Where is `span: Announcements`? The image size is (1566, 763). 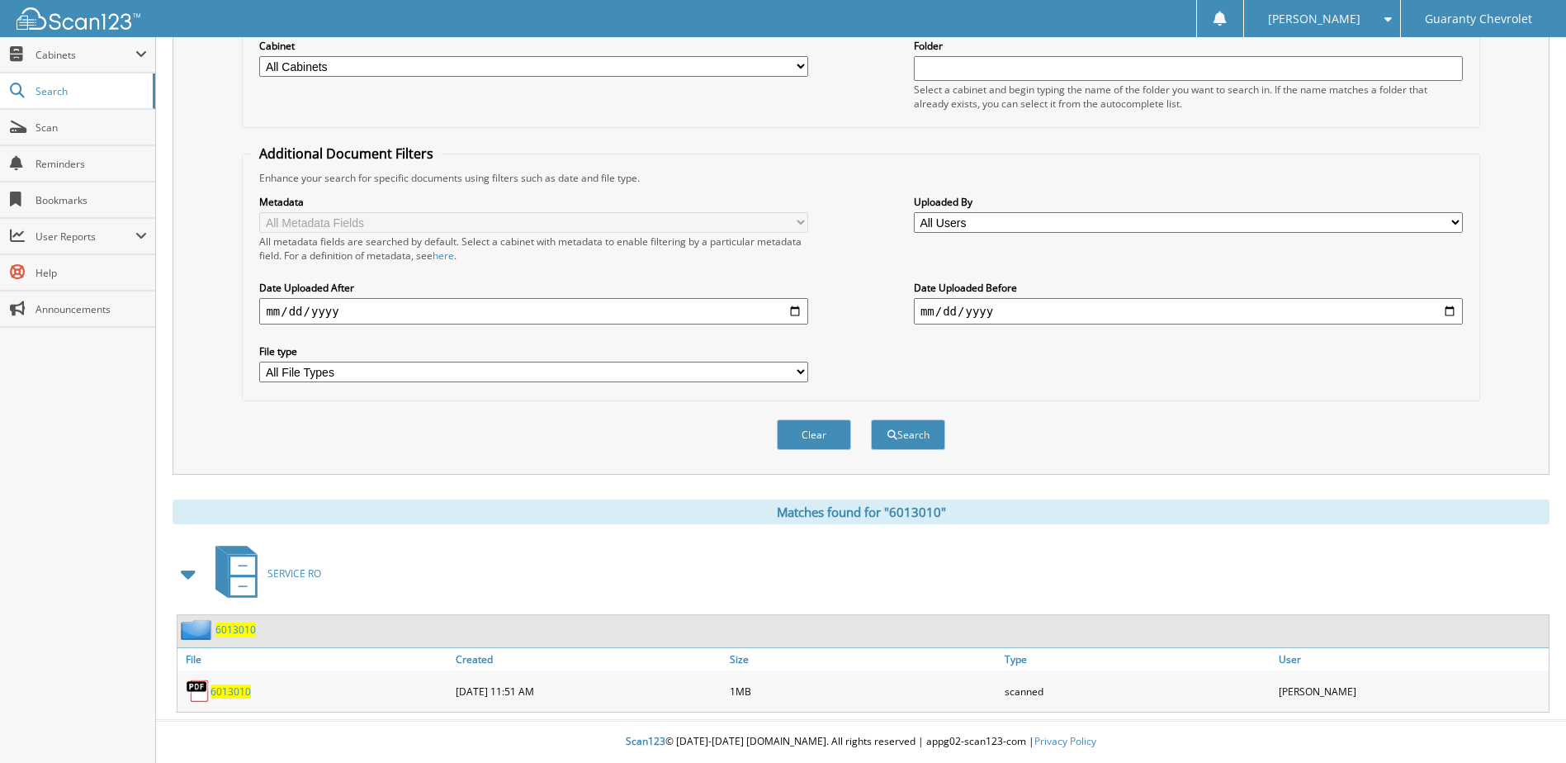 span: Announcements is located at coordinates (91, 309).